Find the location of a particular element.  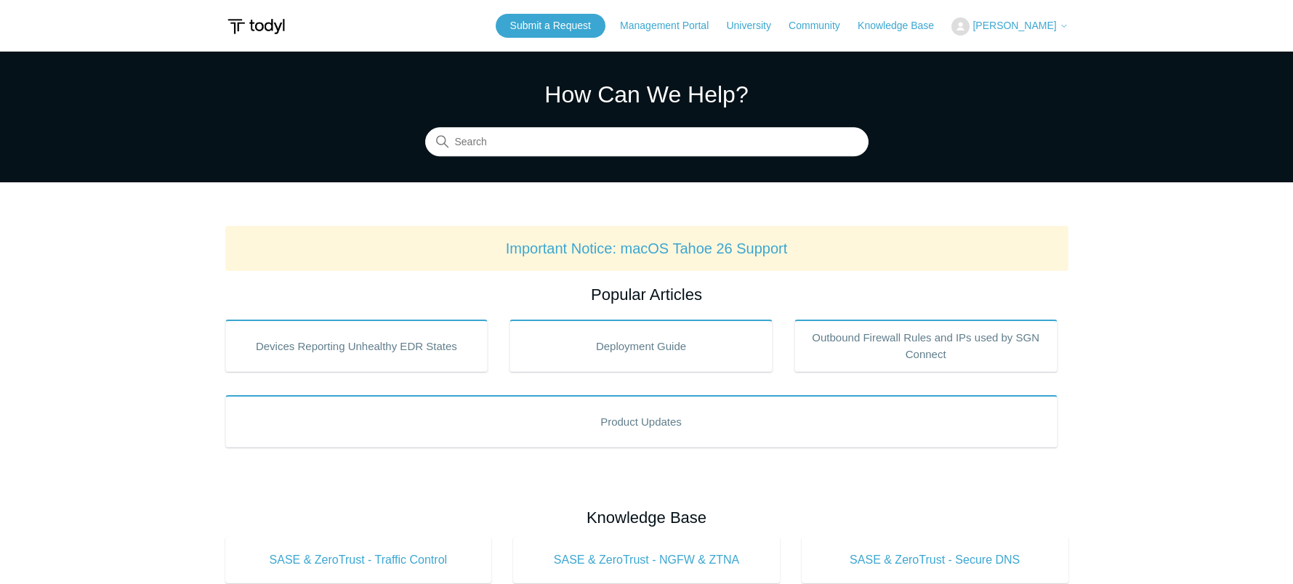

a: Important Notice: macOS Tahoe 26 Support is located at coordinates (647, 249).